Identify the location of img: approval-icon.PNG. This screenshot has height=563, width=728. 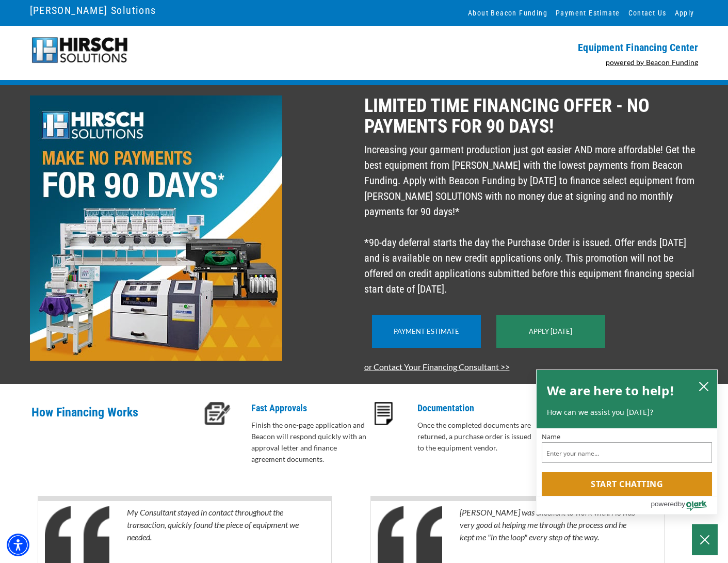
(217, 413).